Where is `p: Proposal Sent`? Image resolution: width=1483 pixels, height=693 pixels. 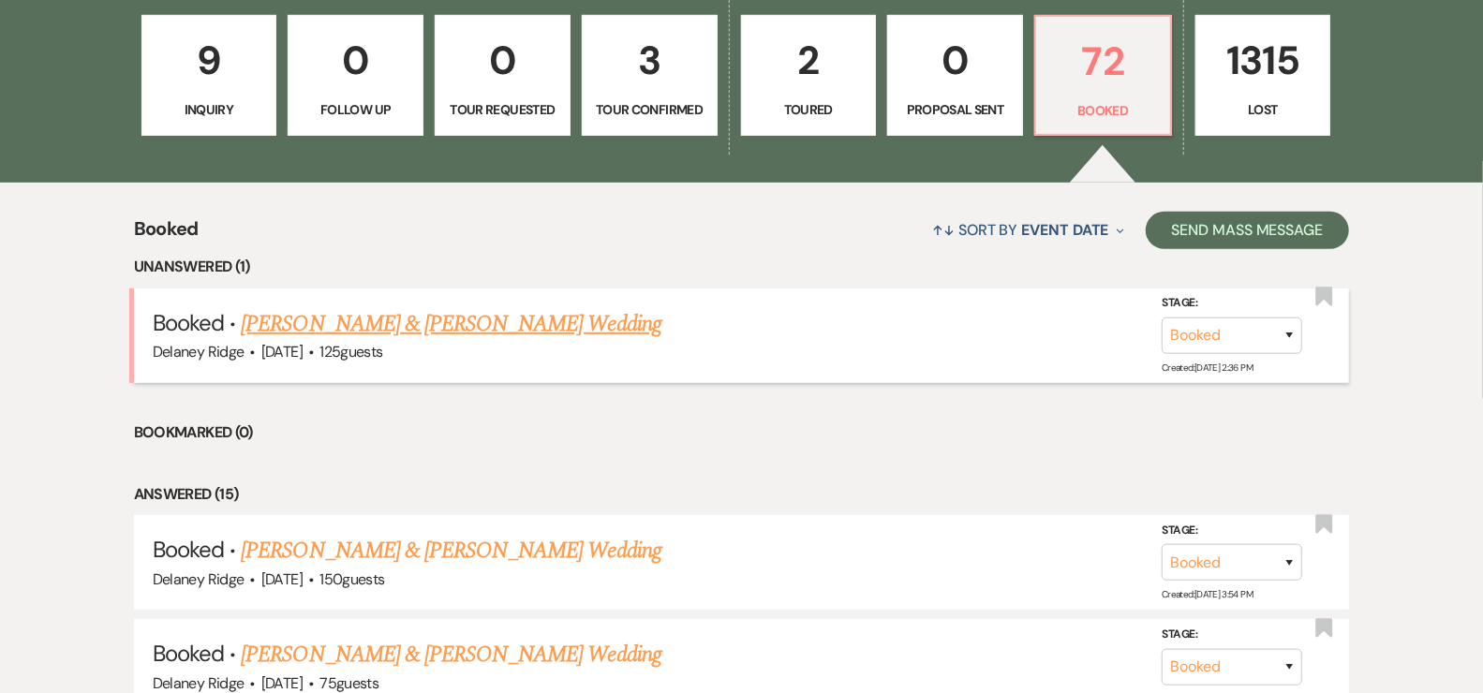
p: Proposal Sent is located at coordinates (954, 110).